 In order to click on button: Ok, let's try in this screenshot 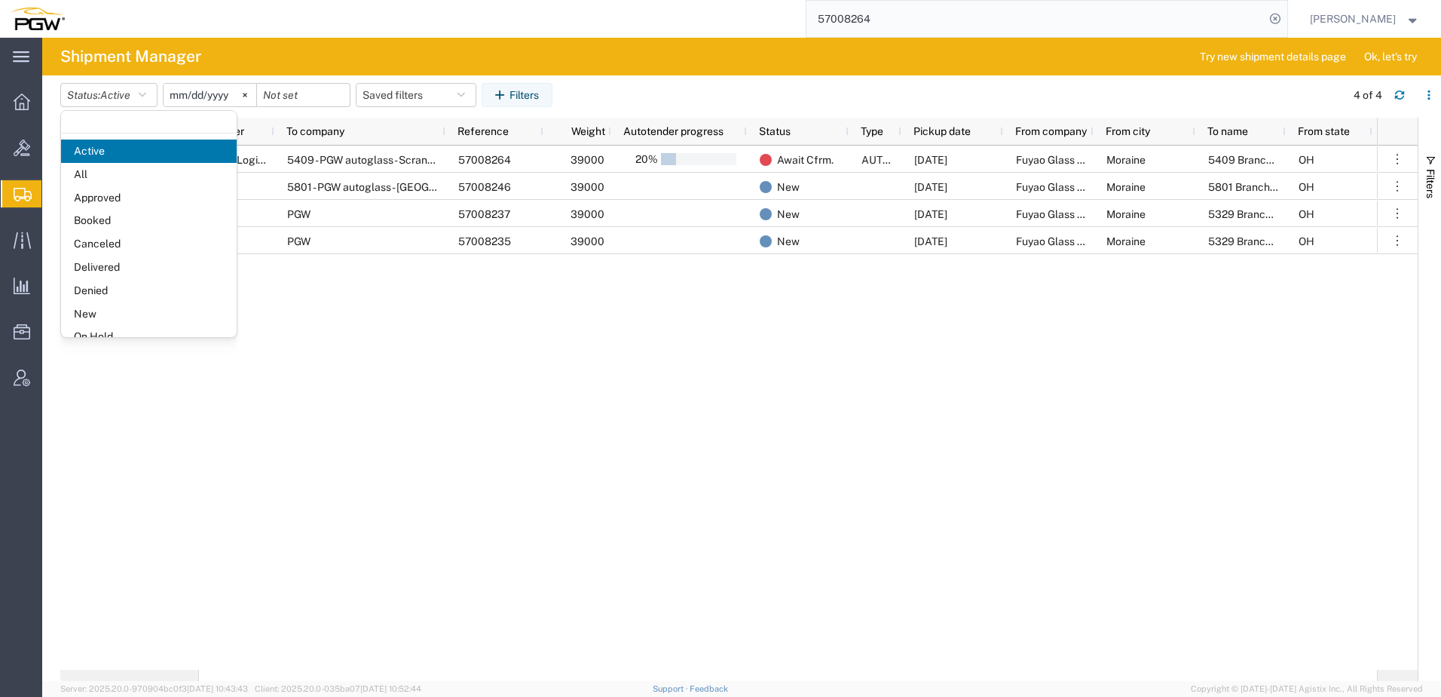, I will do `click(1391, 57)`.